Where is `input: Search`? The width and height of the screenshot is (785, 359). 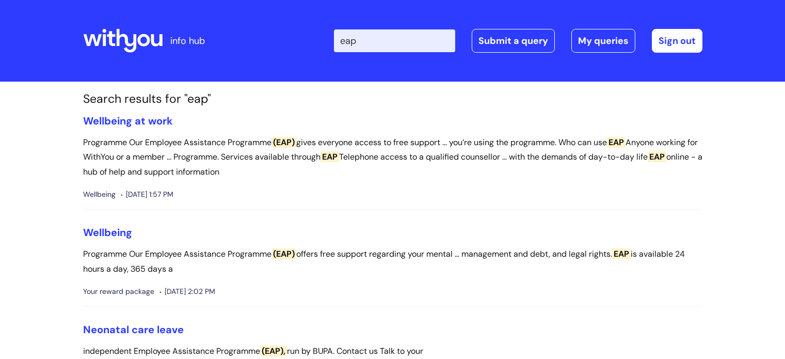
input: Search is located at coordinates (394, 41).